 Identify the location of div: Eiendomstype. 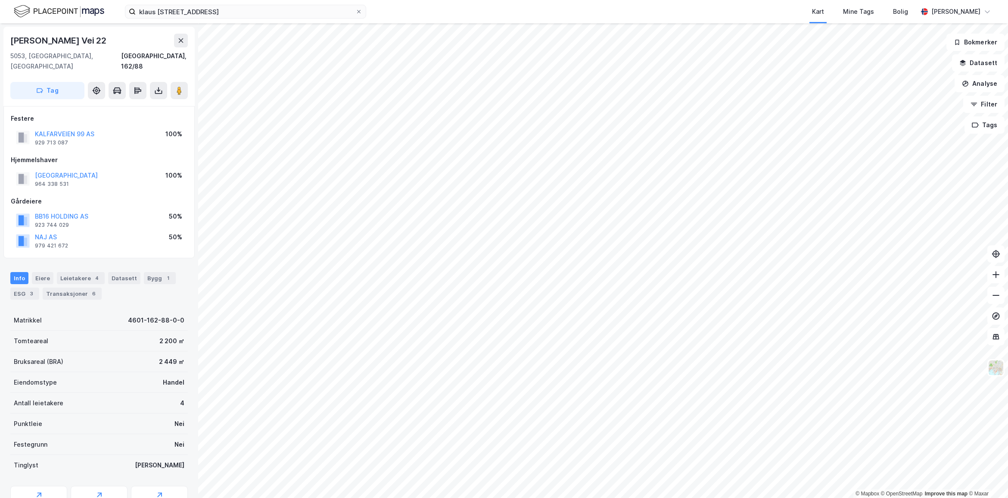
(35, 382).